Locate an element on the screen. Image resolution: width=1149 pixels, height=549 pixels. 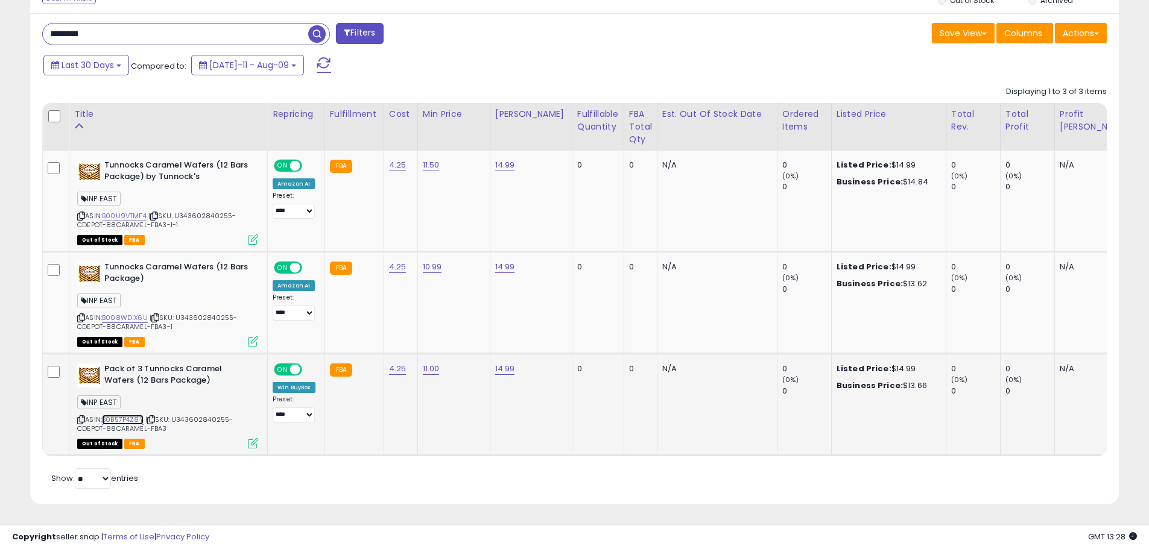
a: B008WDIX6U is located at coordinates (125, 318).